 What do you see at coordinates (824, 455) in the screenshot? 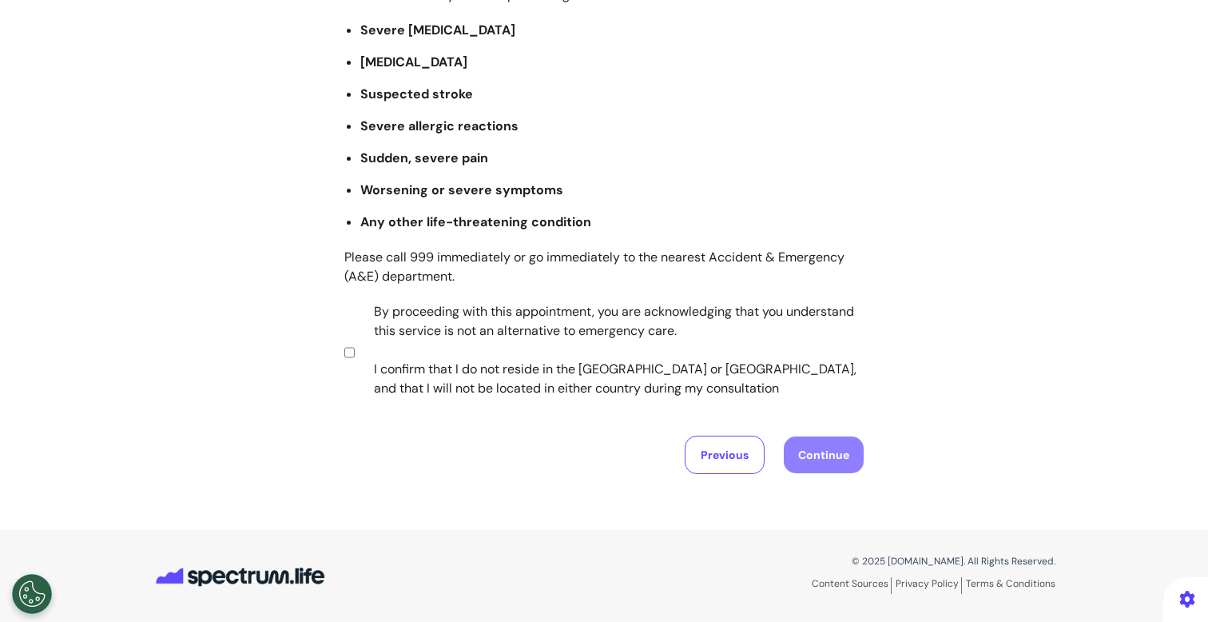
I see `button: Continue` at bounding box center [824, 455].